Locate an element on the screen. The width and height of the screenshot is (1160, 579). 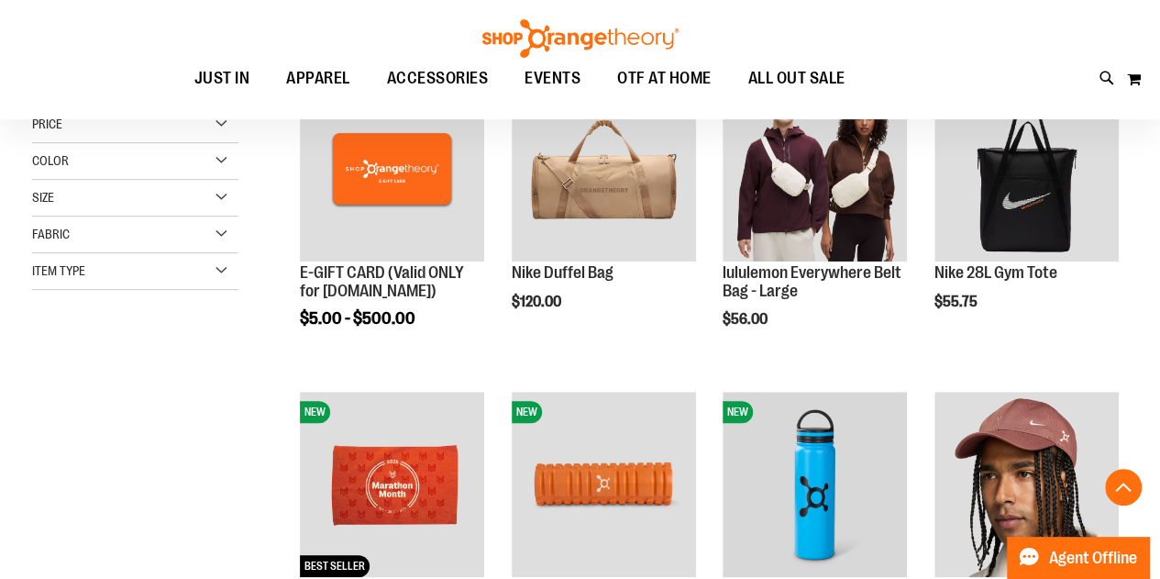
span: JUST IN is located at coordinates (222, 78).